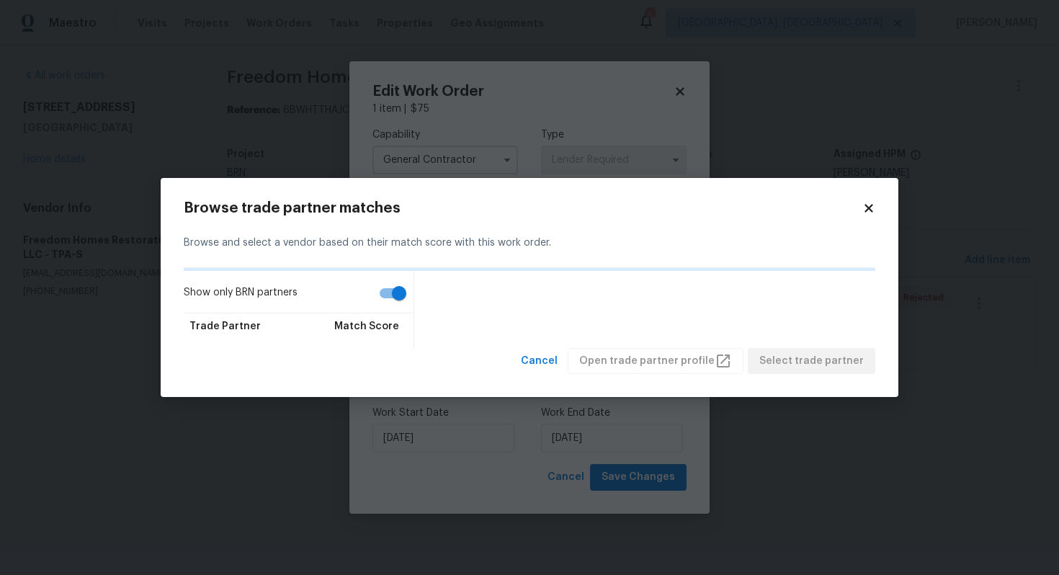 The image size is (1059, 575). Describe the element at coordinates (241, 293) in the screenshot. I see `span: Show only BRN partners` at that location.